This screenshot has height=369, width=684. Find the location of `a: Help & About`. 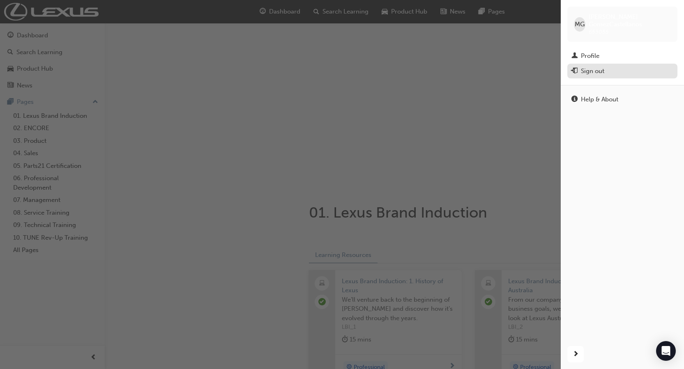

a: Help & About is located at coordinates (623, 99).